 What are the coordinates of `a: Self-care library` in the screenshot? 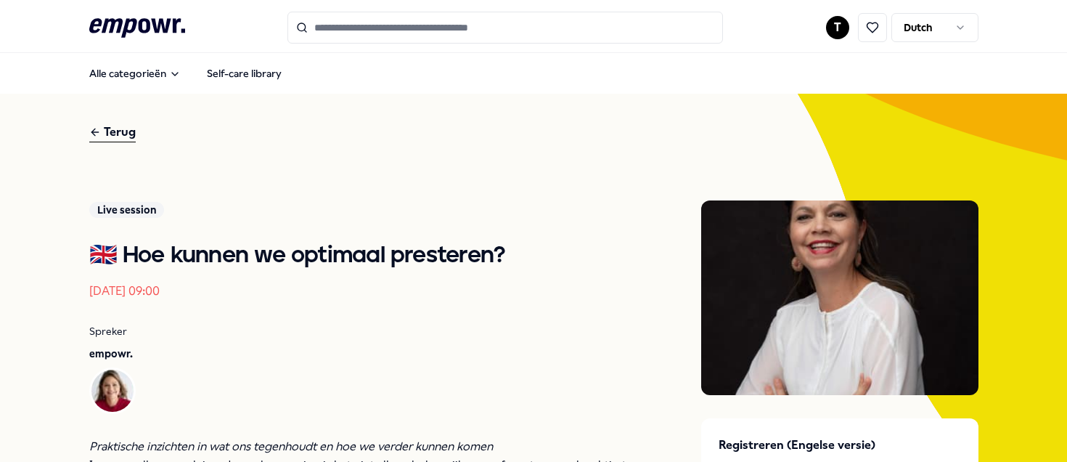 It's located at (244, 73).